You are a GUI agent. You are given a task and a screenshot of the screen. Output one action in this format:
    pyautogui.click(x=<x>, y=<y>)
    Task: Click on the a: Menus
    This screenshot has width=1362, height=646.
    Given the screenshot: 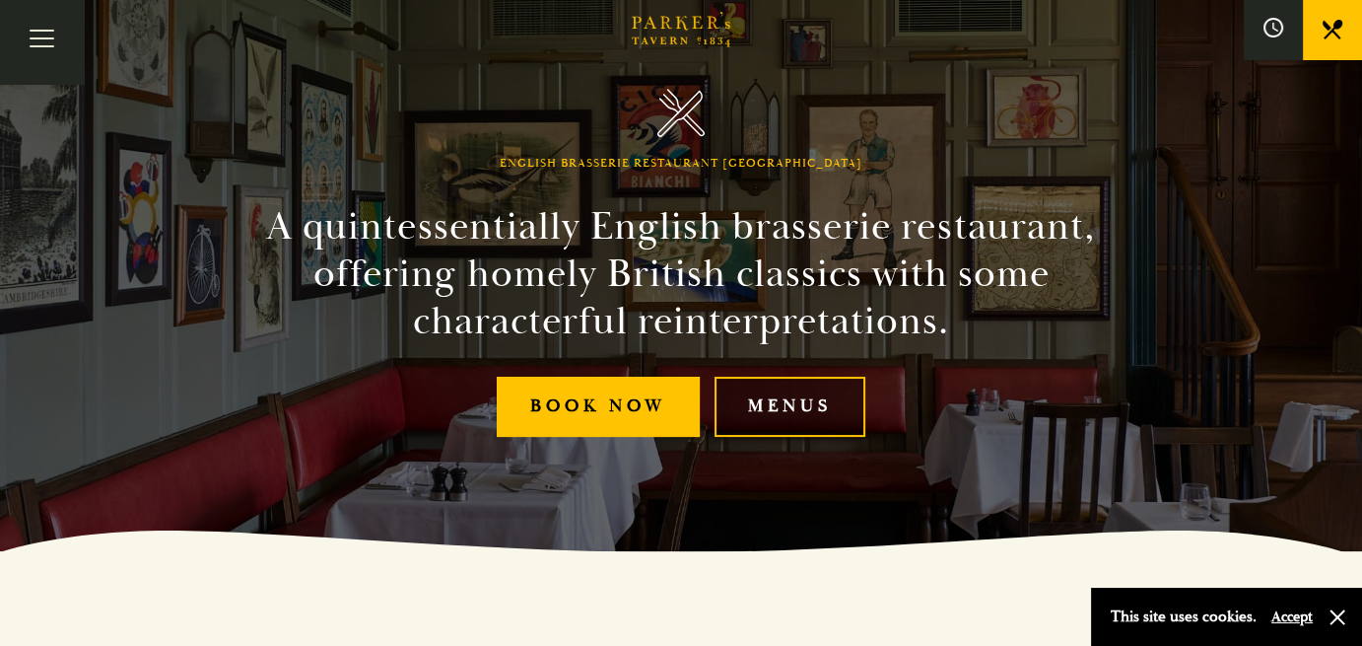 What is the action you would take?
    pyautogui.click(x=790, y=406)
    